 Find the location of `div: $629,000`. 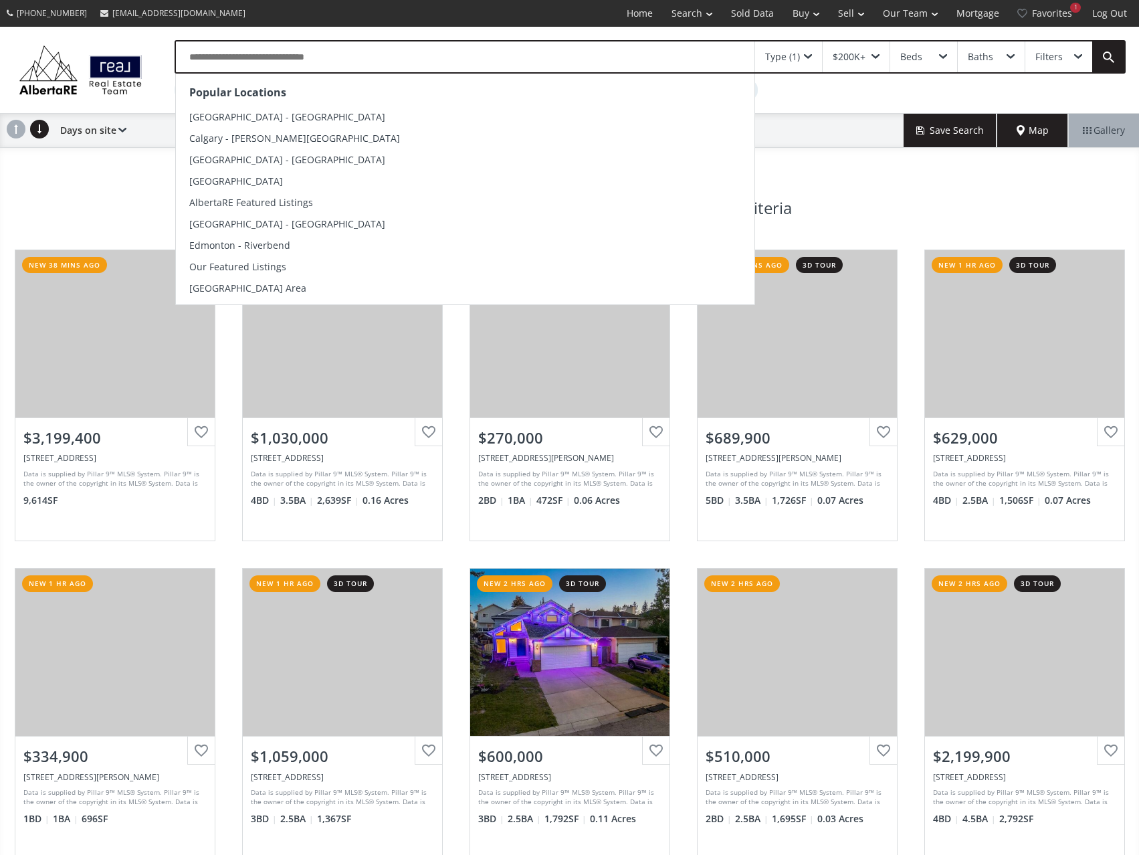

div: $629,000 is located at coordinates (1024, 437).